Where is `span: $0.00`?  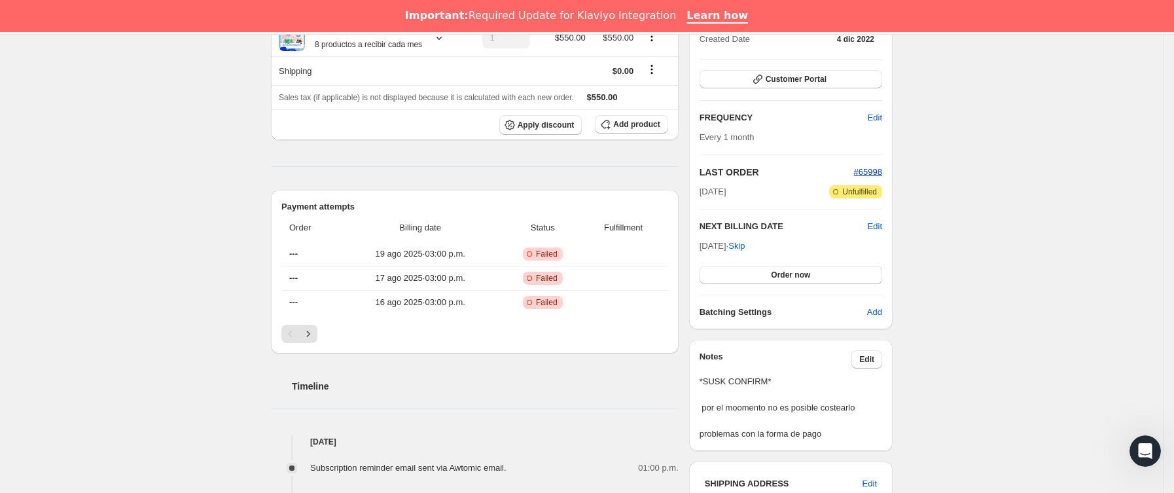
span: $0.00 is located at coordinates (623, 71).